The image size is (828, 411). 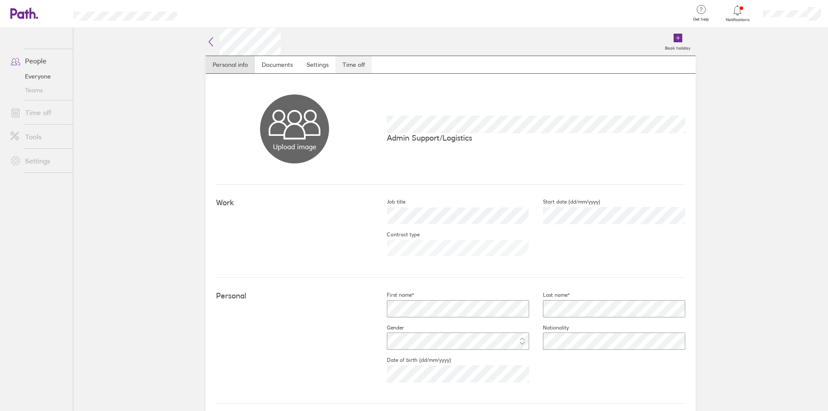 I want to click on label: Contract type, so click(x=396, y=235).